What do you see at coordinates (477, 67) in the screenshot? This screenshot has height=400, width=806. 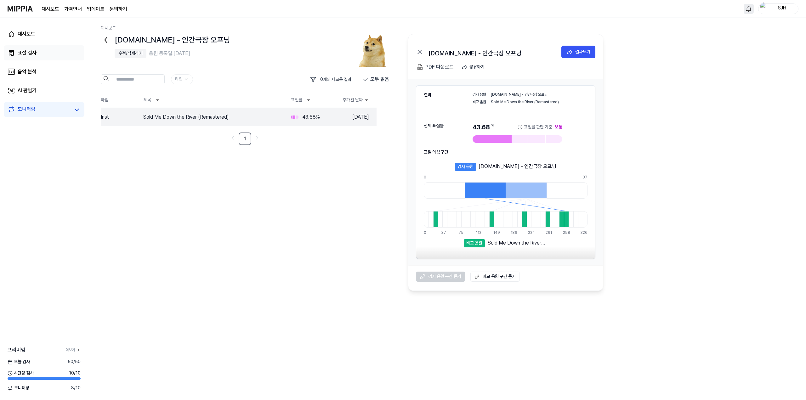 I see `div: 공유하기` at bounding box center [477, 67].